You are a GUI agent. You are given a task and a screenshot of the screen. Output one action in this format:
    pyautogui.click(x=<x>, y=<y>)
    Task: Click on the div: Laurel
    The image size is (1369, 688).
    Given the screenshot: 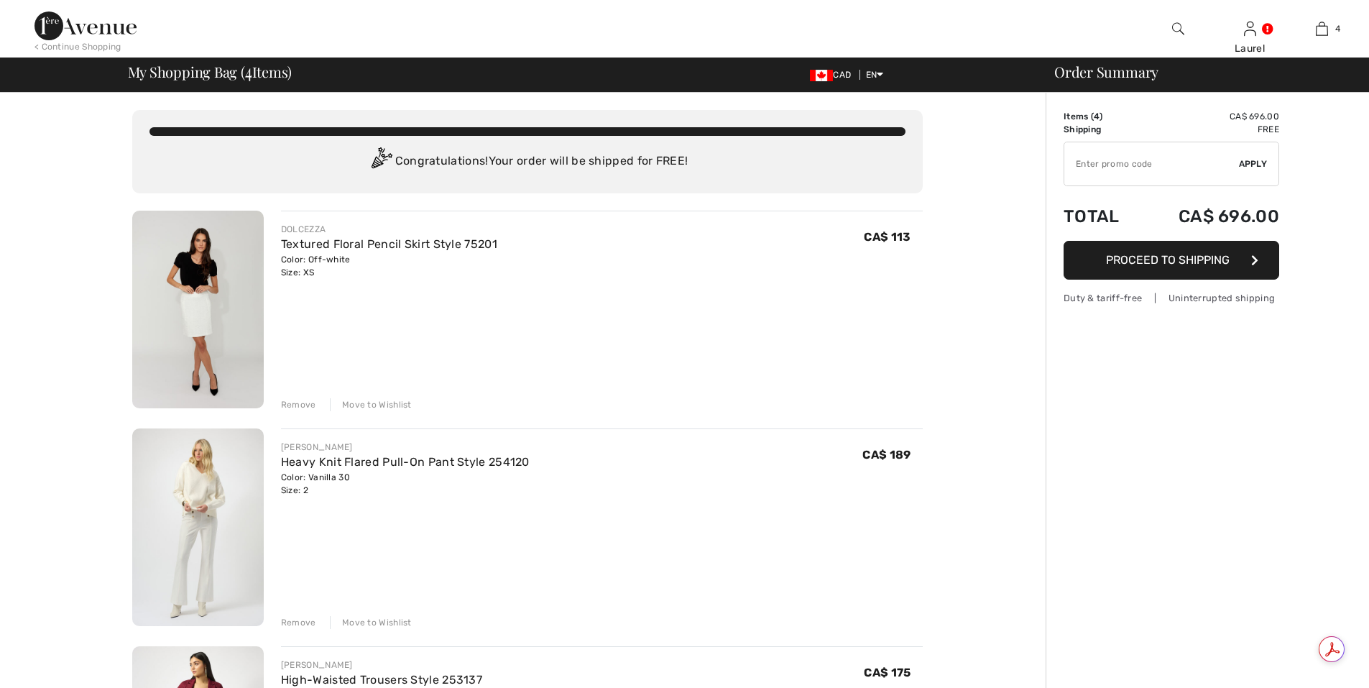 What is the action you would take?
    pyautogui.click(x=1250, y=48)
    